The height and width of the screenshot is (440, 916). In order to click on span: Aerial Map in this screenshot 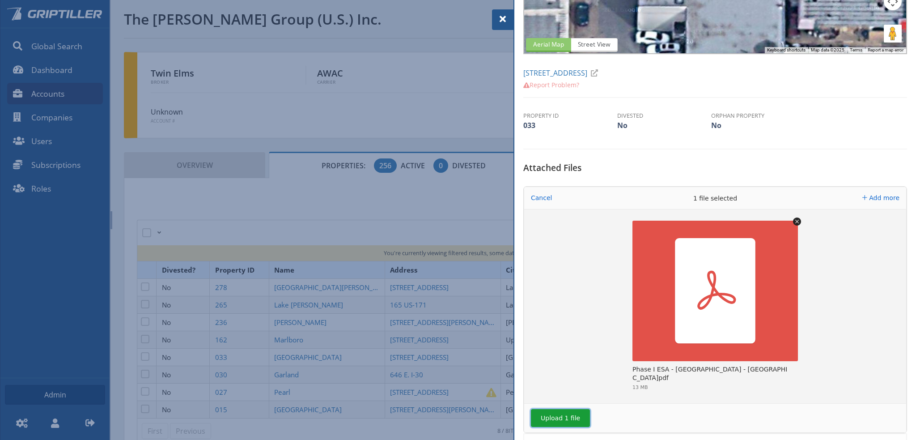, I will do `click(548, 45)`.